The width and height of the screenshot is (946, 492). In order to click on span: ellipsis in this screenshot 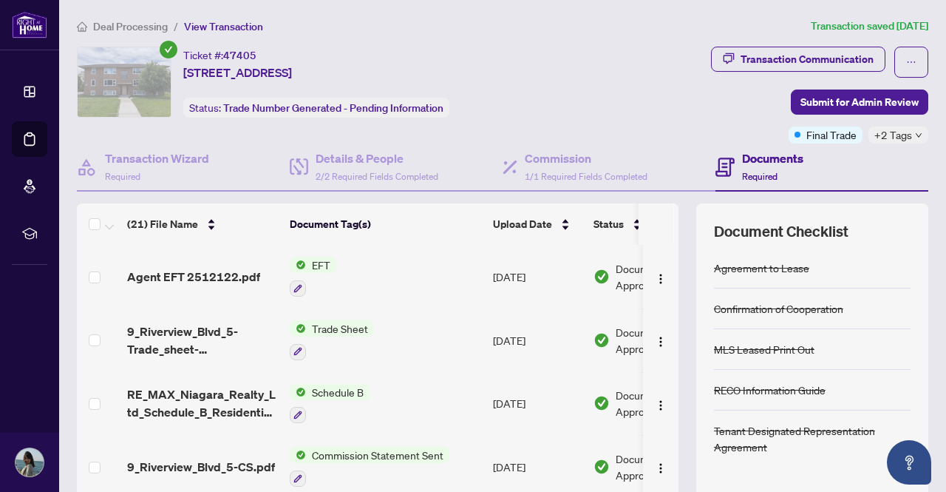, I will do `click(911, 62)`.